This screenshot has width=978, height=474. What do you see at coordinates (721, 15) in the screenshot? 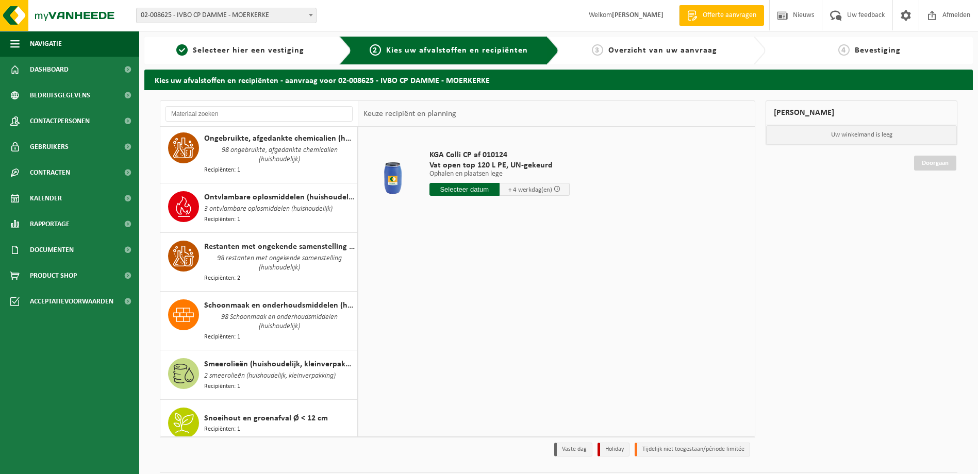
I see `a: Offerte aanvragen` at bounding box center [721, 15].